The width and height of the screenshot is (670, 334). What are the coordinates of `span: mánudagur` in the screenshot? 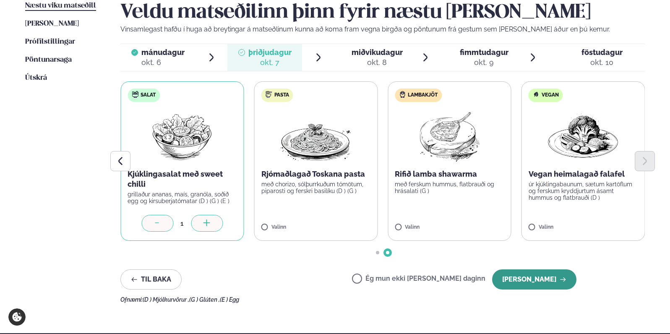 It's located at (163, 52).